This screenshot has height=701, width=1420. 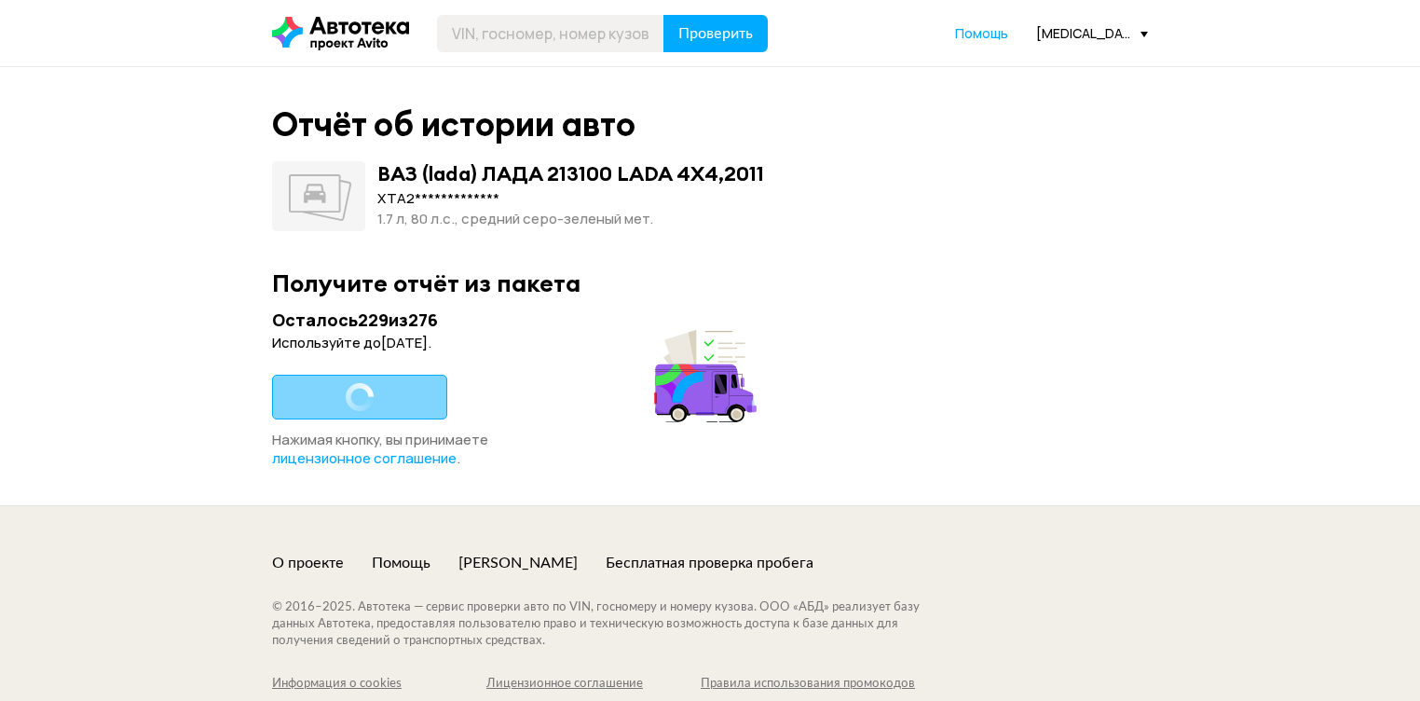 What do you see at coordinates (380, 448) in the screenshot?
I see `span: Нажимая кнопку, вы принимаете .` at bounding box center [380, 448].